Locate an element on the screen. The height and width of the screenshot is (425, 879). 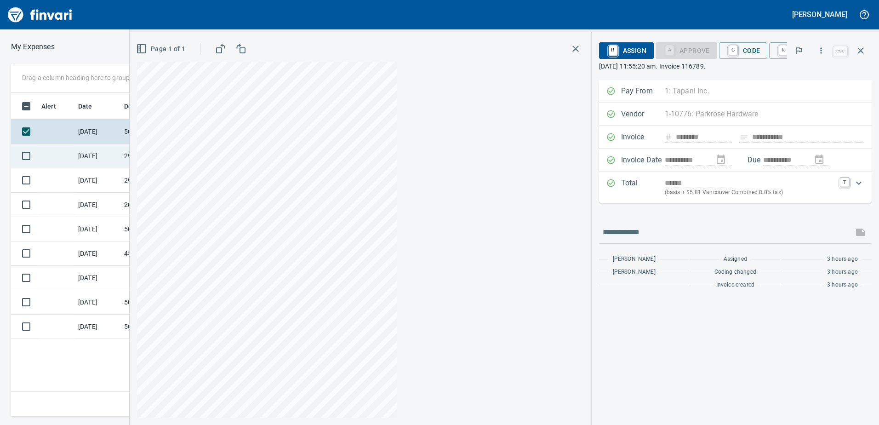
span: This records your message into the invoice and notifies anyone mentioned is located at coordinates (861, 232).